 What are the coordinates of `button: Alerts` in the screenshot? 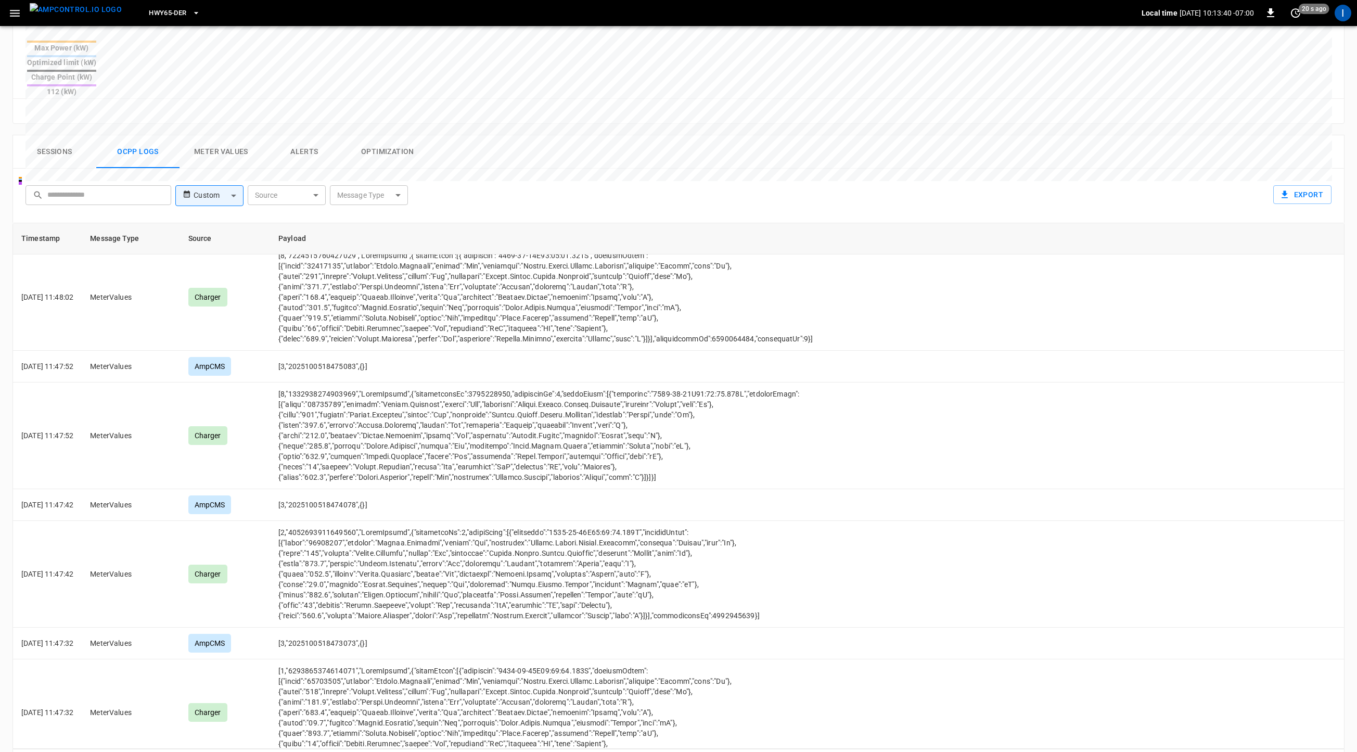 It's located at (304, 152).